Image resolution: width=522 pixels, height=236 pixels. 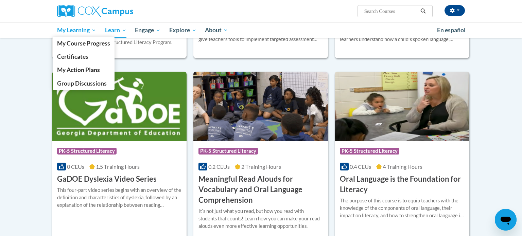 What do you see at coordinates (390, 11) in the screenshot?
I see `input: Search Courses` at bounding box center [390, 11].